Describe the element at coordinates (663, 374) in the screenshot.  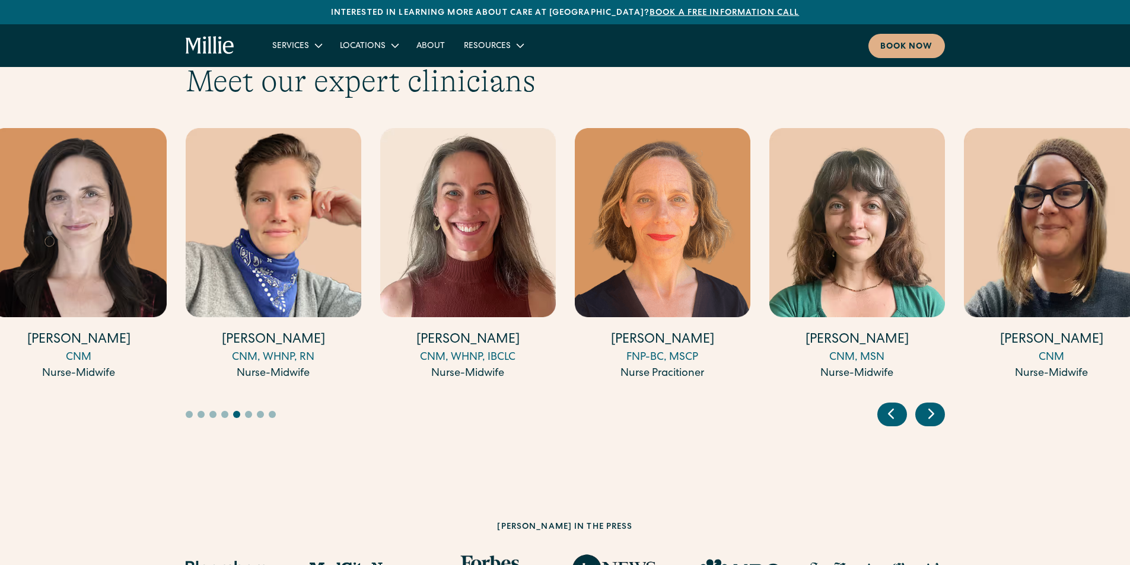
I see `div: Nurse Pracitioner` at that location.